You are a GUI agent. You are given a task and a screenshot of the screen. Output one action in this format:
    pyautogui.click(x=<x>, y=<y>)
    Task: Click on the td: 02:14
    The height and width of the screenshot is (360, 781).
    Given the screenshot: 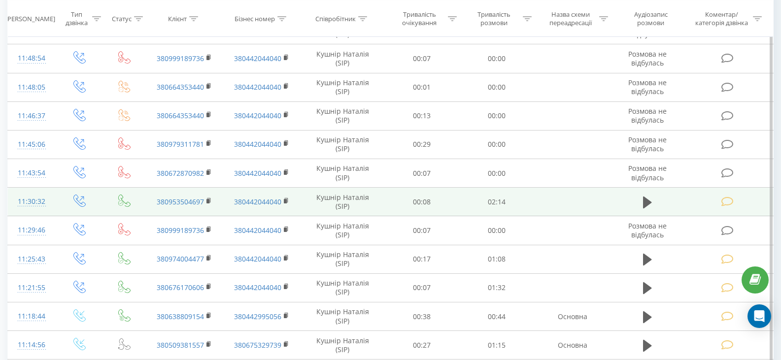 What is the action you would take?
    pyautogui.click(x=496, y=202)
    